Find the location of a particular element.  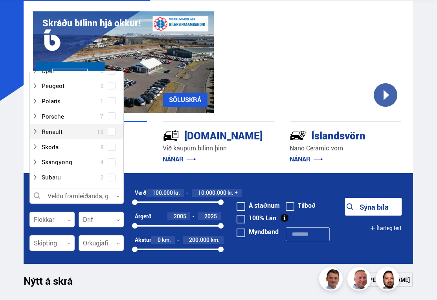

span: 4 is located at coordinates (102, 162).